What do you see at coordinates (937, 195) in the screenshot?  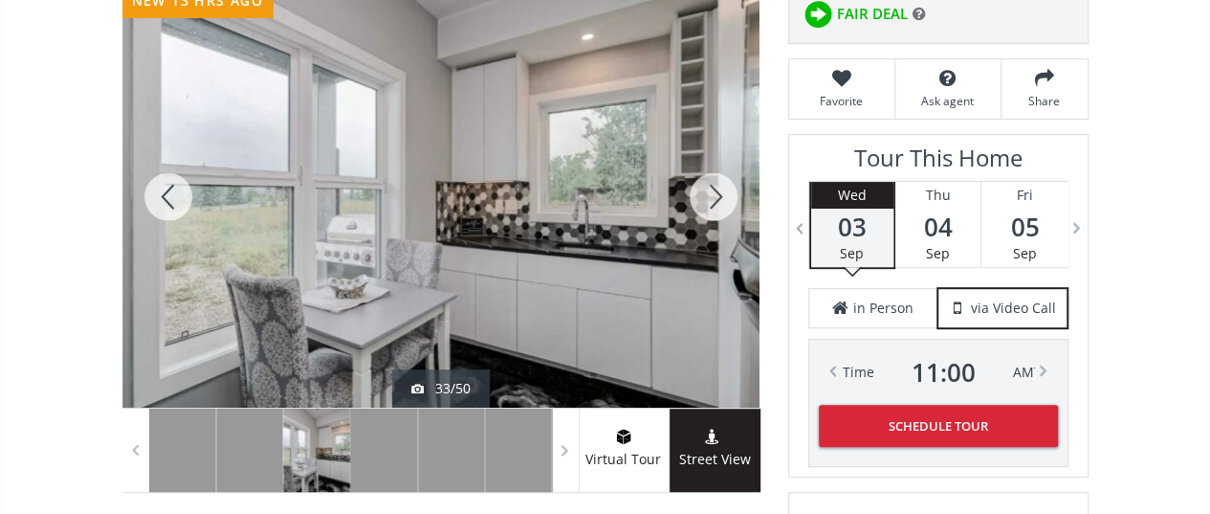 I see `div: Thu` at bounding box center [937, 195].